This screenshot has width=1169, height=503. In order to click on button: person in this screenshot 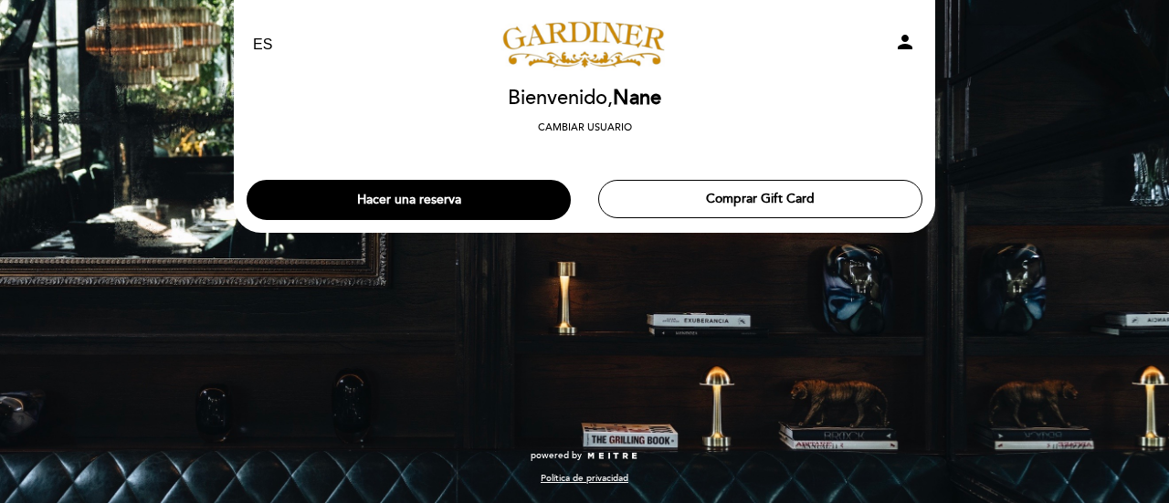, I will do `click(905, 45)`.